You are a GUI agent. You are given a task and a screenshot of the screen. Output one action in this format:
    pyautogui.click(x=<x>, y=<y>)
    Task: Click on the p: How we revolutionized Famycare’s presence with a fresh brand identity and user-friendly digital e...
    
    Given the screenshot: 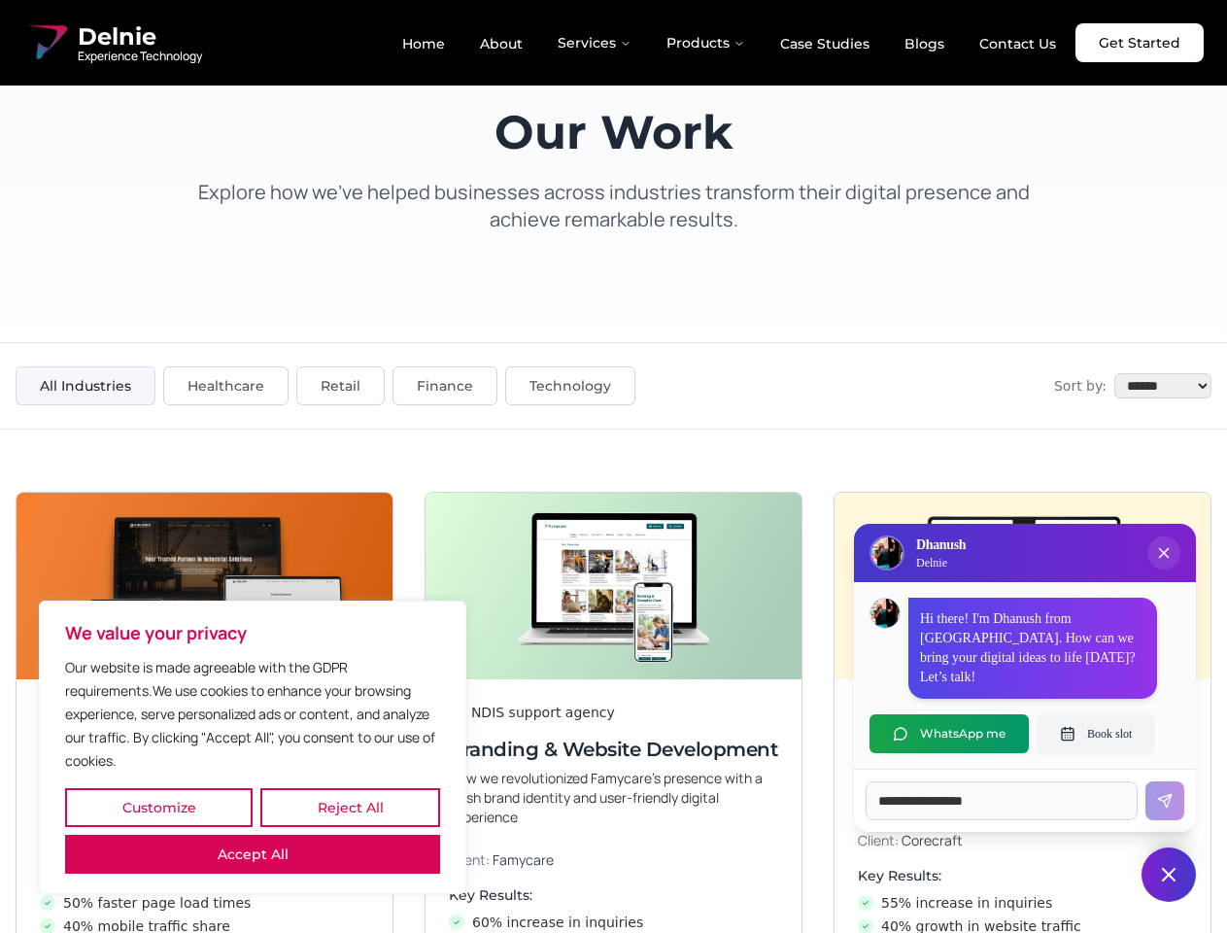 What is the action you would take?
    pyautogui.click(x=613, y=798)
    